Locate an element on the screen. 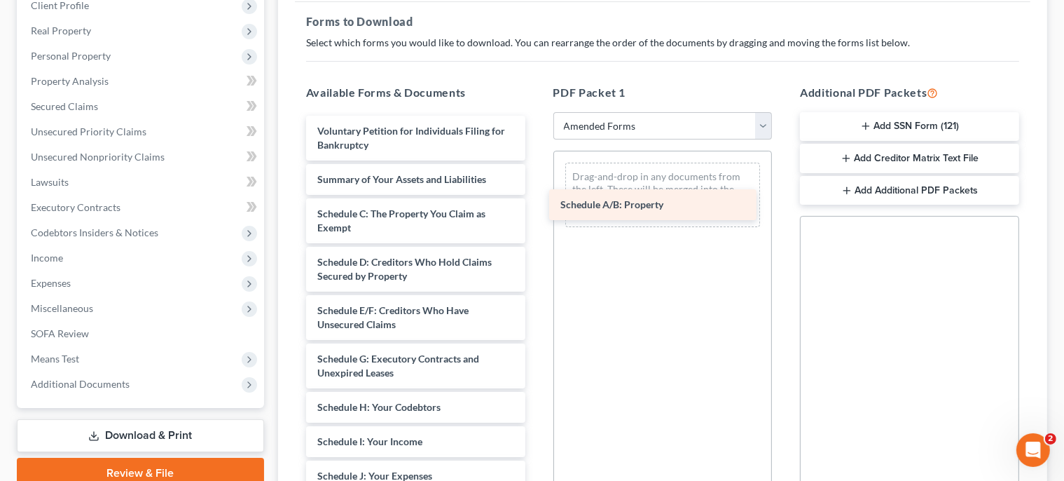 Image resolution: width=1064 pixels, height=481 pixels. div: Drag-and-drop in any documents from the left. These will be merged into the Petition PDF Packet. ... is located at coordinates (663, 195).